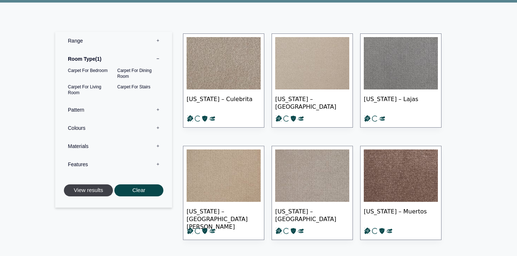 Image resolution: width=517 pixels, height=256 pixels. What do you see at coordinates (114, 164) in the screenshot?
I see `label: Features` at bounding box center [114, 164].